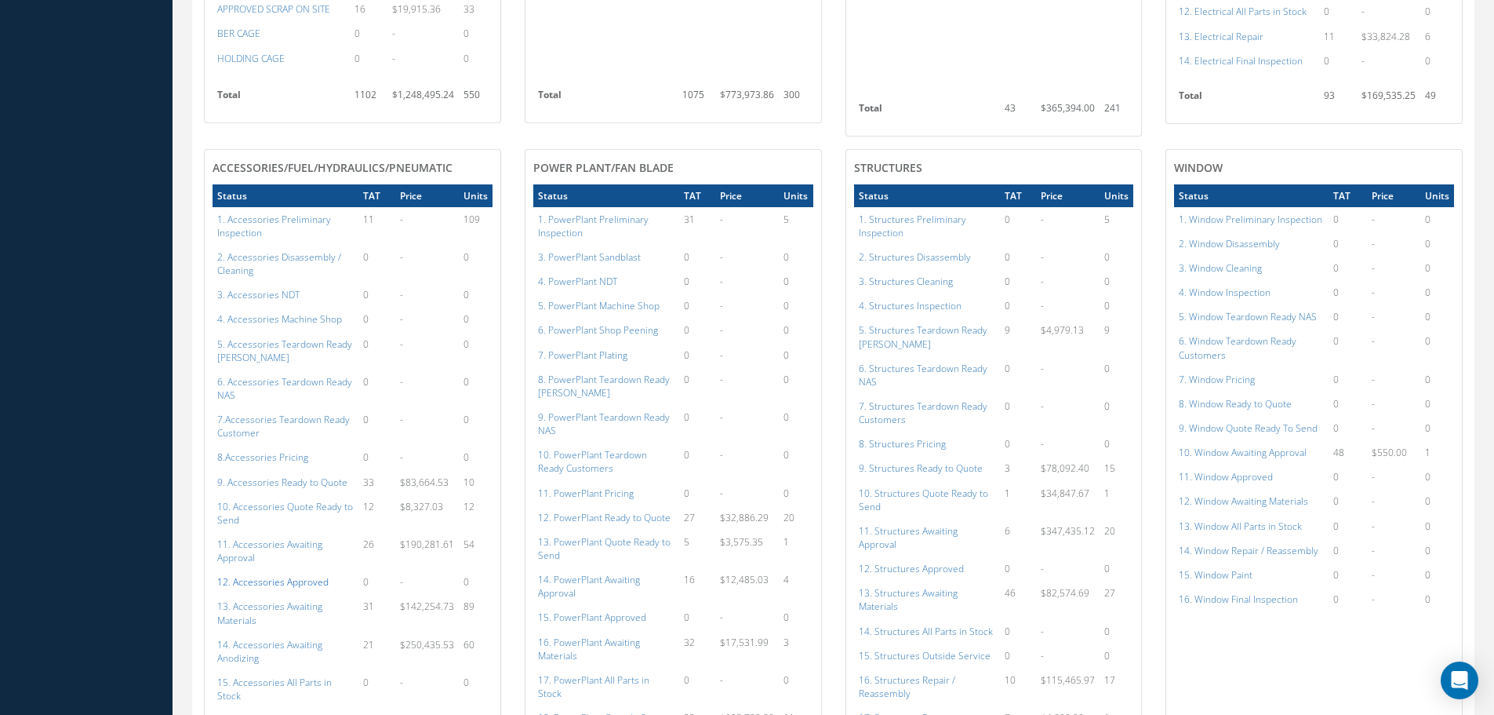 This screenshot has height=715, width=1494. Describe the element at coordinates (377, 651) in the screenshot. I see `td: 21` at that location.